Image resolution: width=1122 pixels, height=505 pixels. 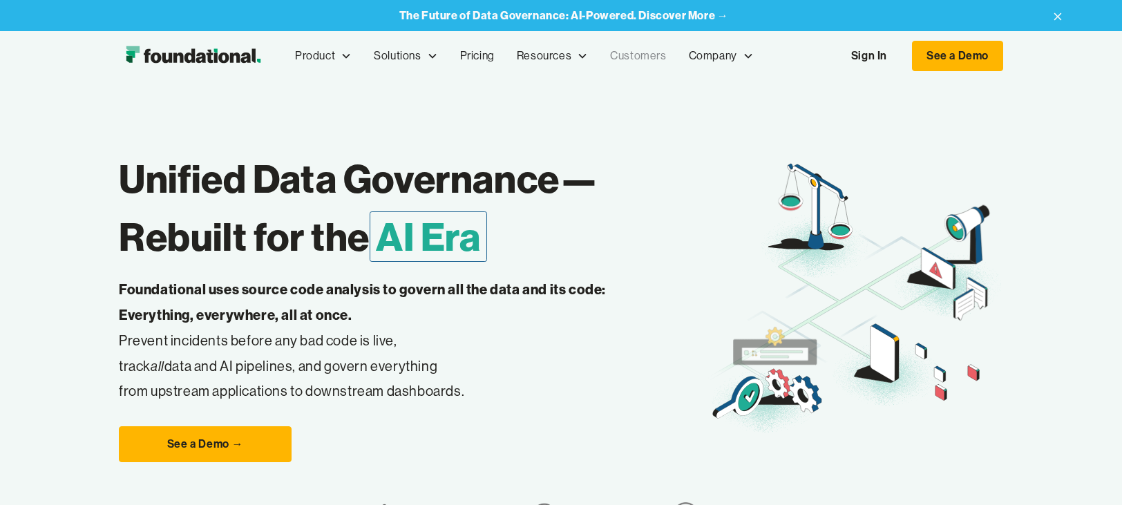 What do you see at coordinates (205, 444) in the screenshot?
I see `a: See a Demo →` at bounding box center [205, 444].